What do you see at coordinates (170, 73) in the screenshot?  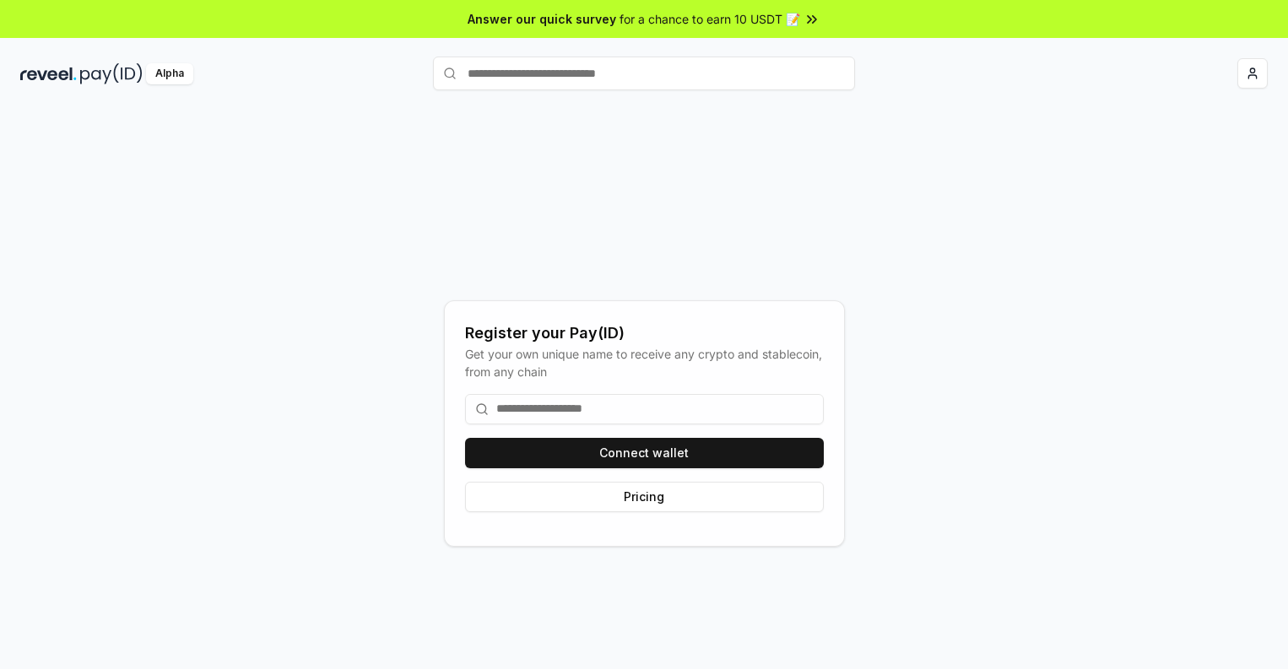 I see `div: Alpha` at bounding box center [170, 73].